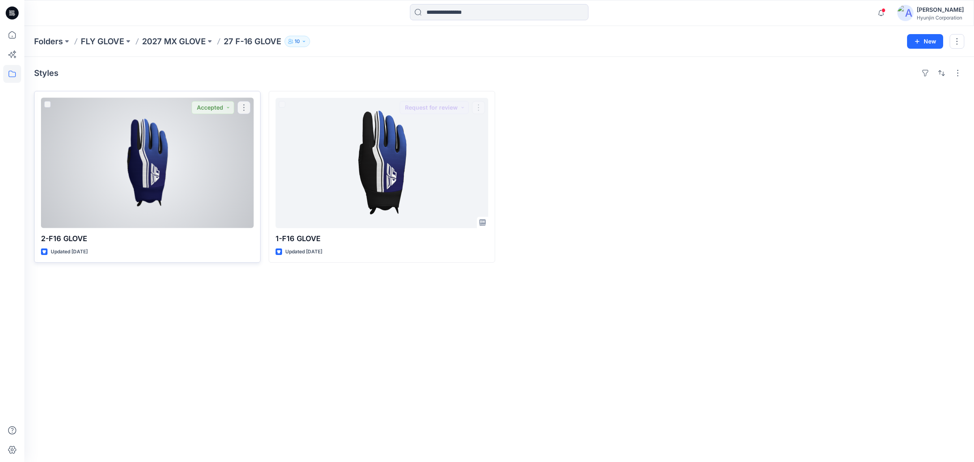 The width and height of the screenshot is (974, 462). Describe the element at coordinates (925, 41) in the screenshot. I see `button: New` at that location.